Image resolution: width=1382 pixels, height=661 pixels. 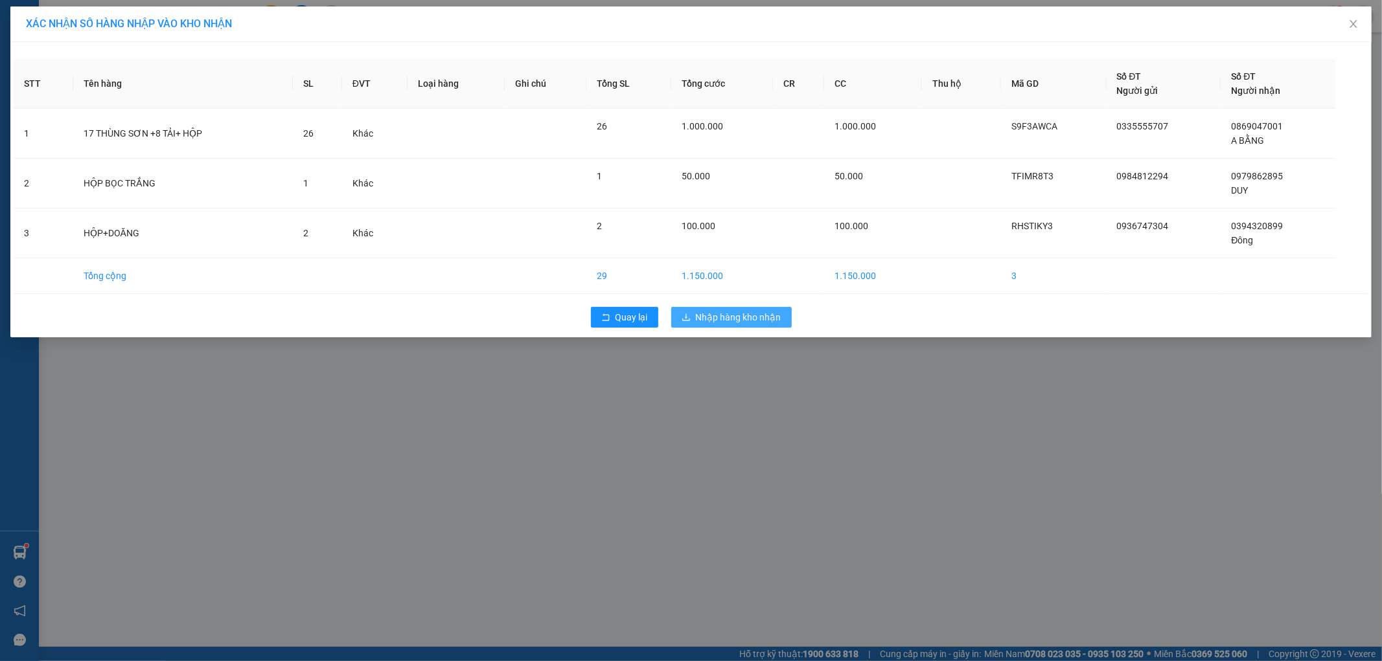 I want to click on span: Quay lại, so click(x=632, y=317).